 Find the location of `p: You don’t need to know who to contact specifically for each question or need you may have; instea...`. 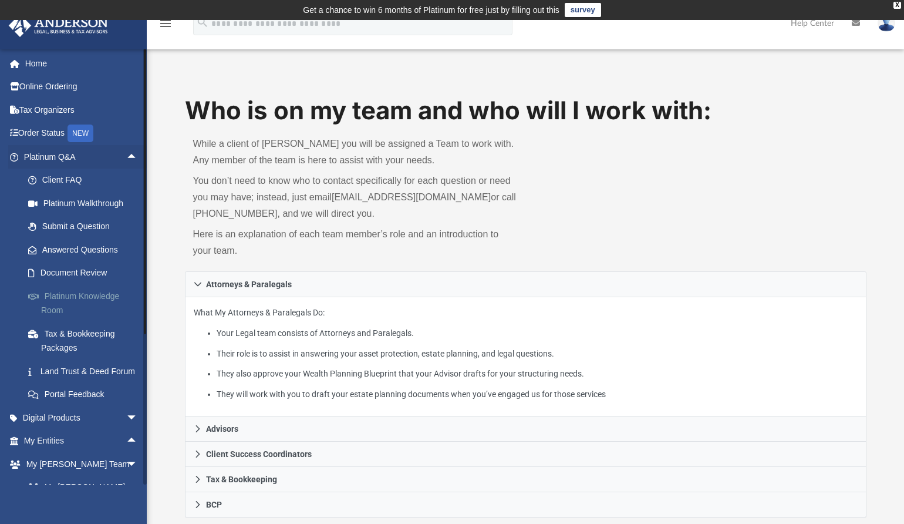

p: You don’t need to know who to contact specifically for each question or need you may have; instea... is located at coordinates (355, 197).